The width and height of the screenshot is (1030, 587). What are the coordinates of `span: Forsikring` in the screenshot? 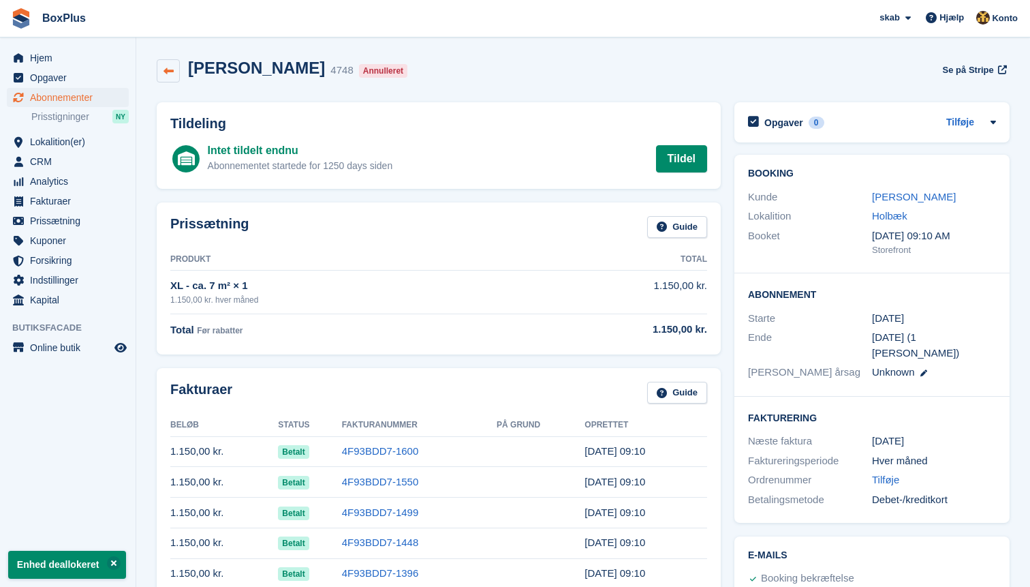 It's located at (71, 260).